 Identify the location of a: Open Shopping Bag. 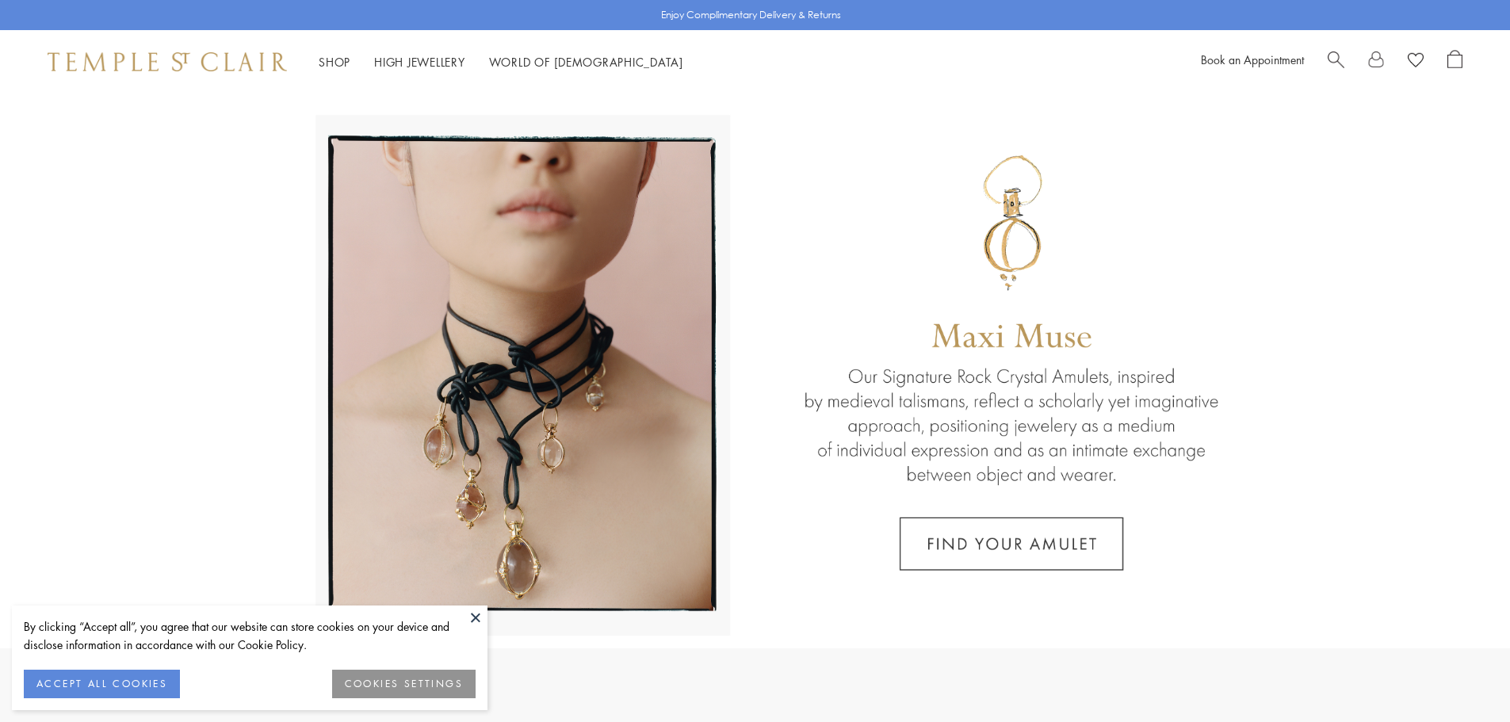
(1454, 62).